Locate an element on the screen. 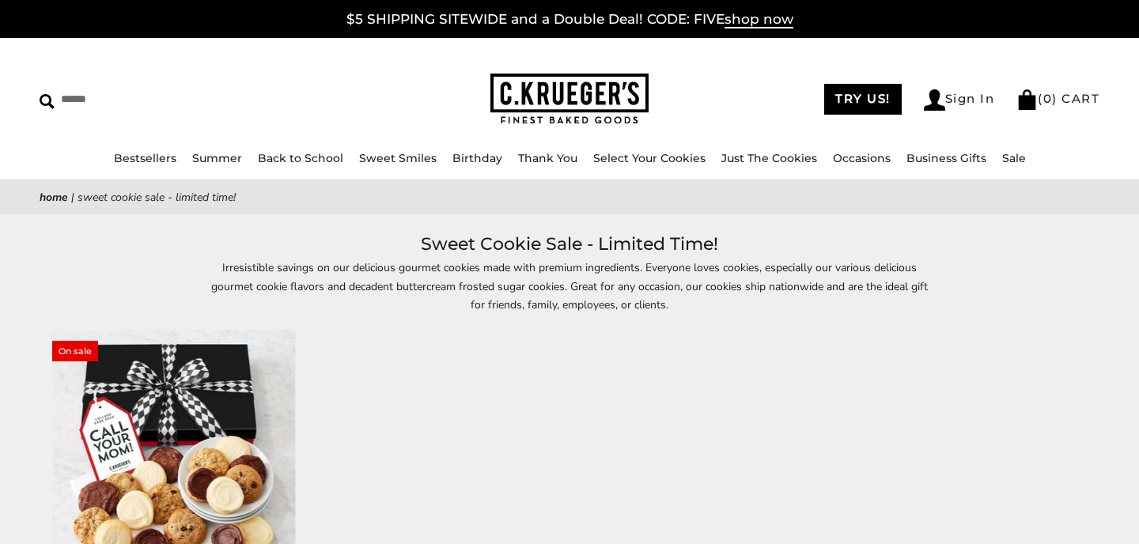 This screenshot has width=1139, height=544. a: Sweet Smiles is located at coordinates (398, 158).